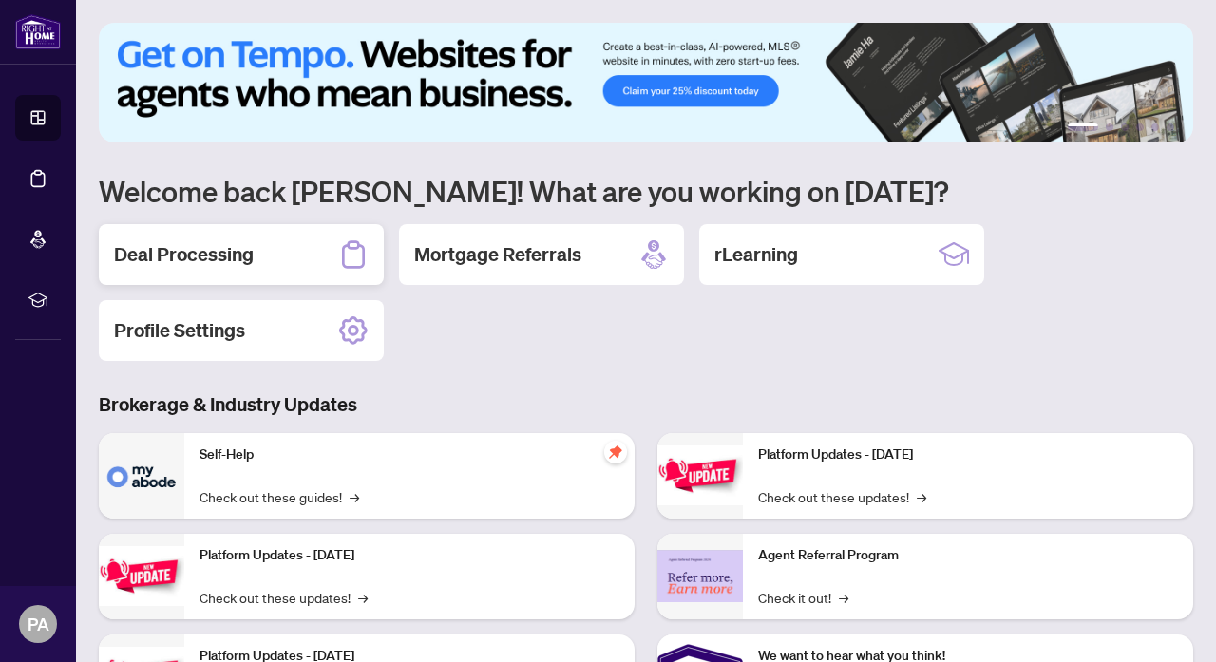 The image size is (1216, 662). What do you see at coordinates (1155, 127) in the screenshot?
I see `button: 5` at bounding box center [1155, 127].